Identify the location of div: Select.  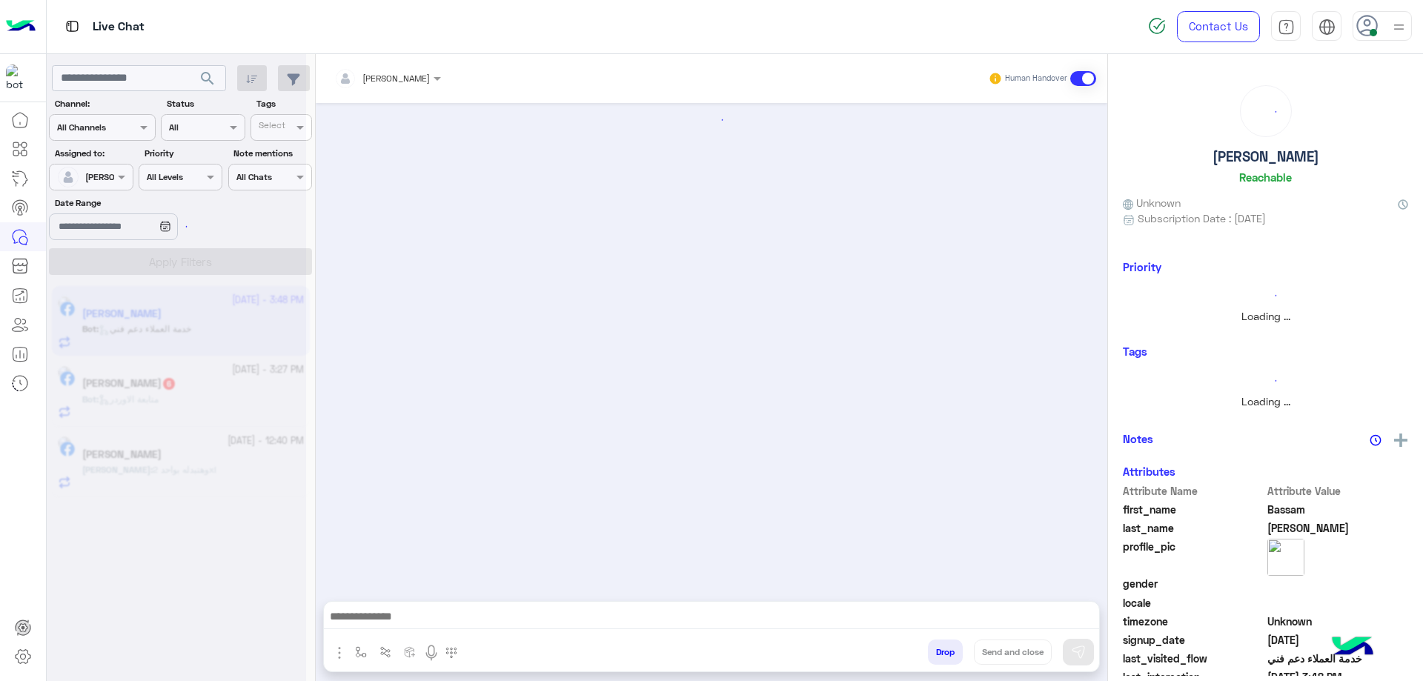
(271, 127).